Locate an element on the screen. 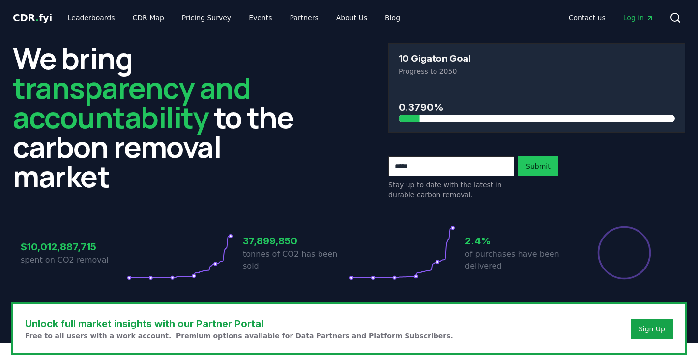  a: Partners is located at coordinates (304, 18).